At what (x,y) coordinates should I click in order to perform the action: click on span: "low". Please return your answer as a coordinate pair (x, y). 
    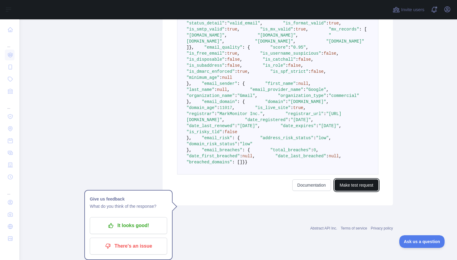
    Looking at the image, I should click on (246, 144).